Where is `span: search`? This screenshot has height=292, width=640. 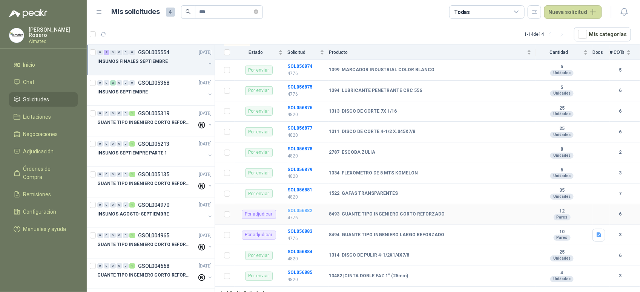
span: search is located at coordinates (188, 12).